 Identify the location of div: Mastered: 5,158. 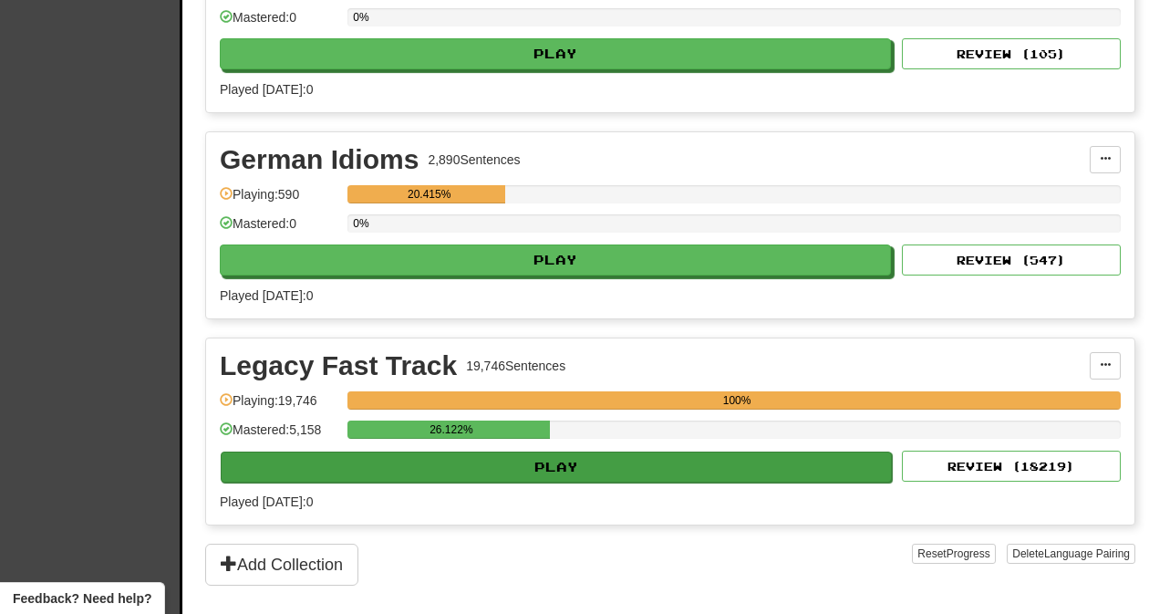
(279, 435).